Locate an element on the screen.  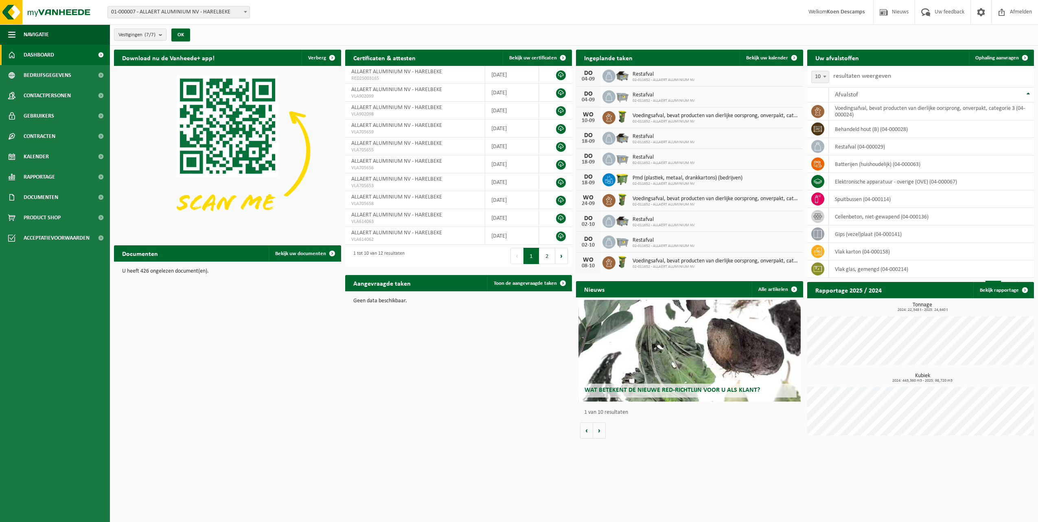
span: Rapportage is located at coordinates (39, 177).